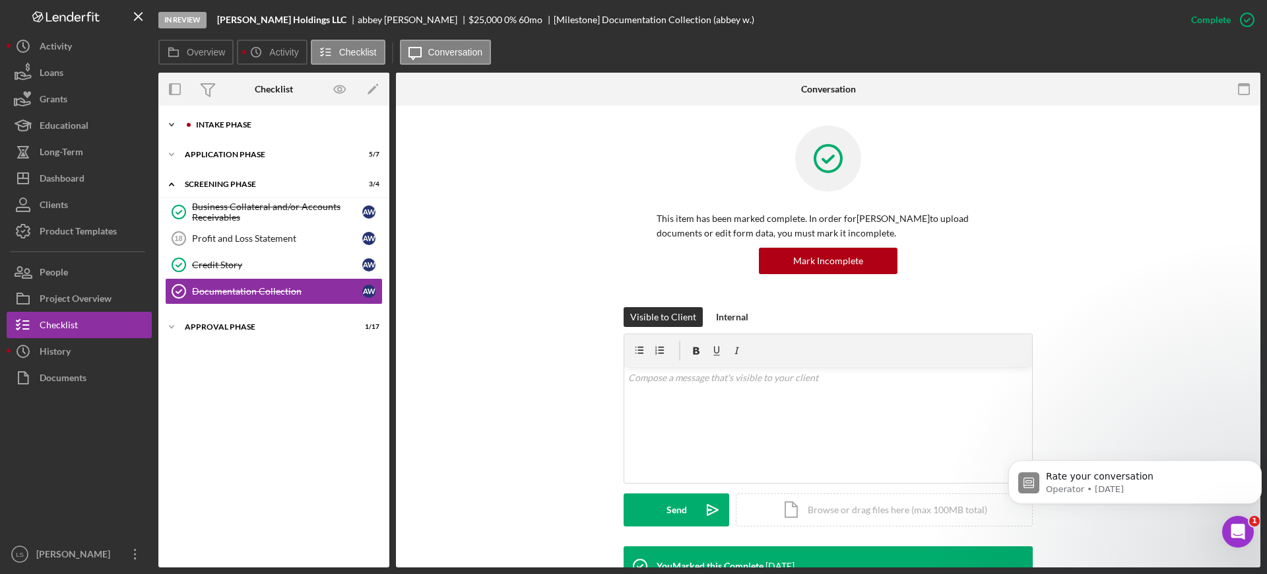 Image resolution: width=1267 pixels, height=574 pixels. What do you see at coordinates (79, 125) in the screenshot?
I see `button: Educational` at bounding box center [79, 125].